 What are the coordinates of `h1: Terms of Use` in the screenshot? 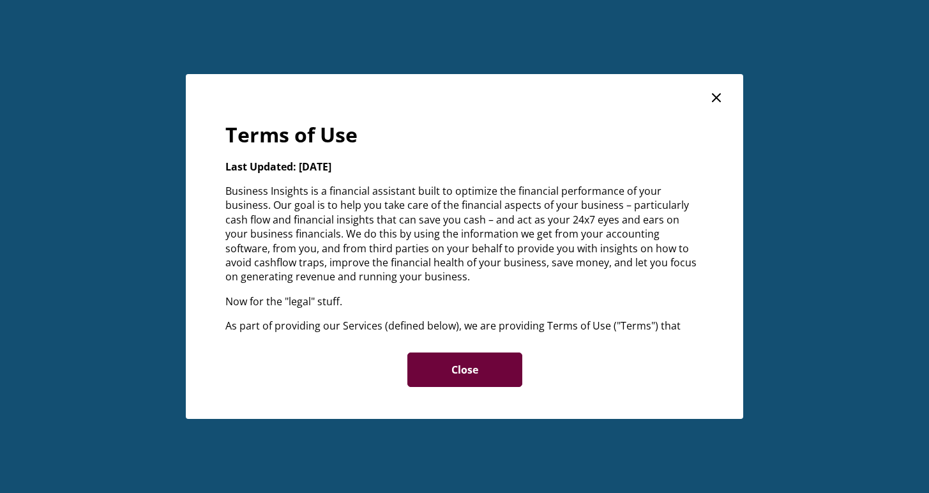 It's located at (464, 135).